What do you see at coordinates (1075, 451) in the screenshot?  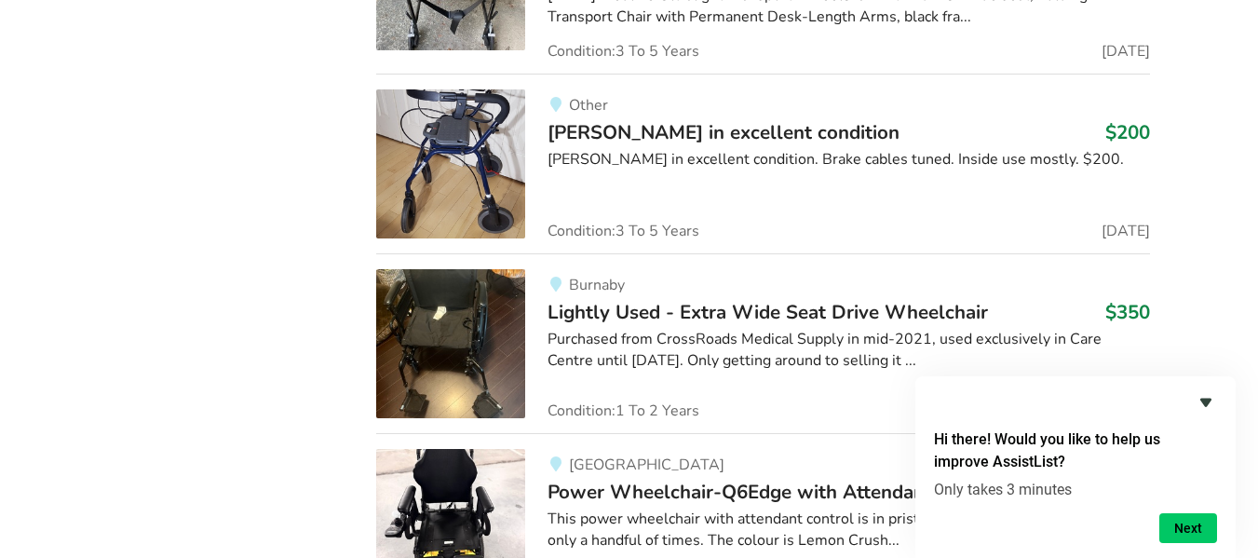 I see `h2: Hi there! Would you like to help us improve AssistList?` at bounding box center [1075, 451].